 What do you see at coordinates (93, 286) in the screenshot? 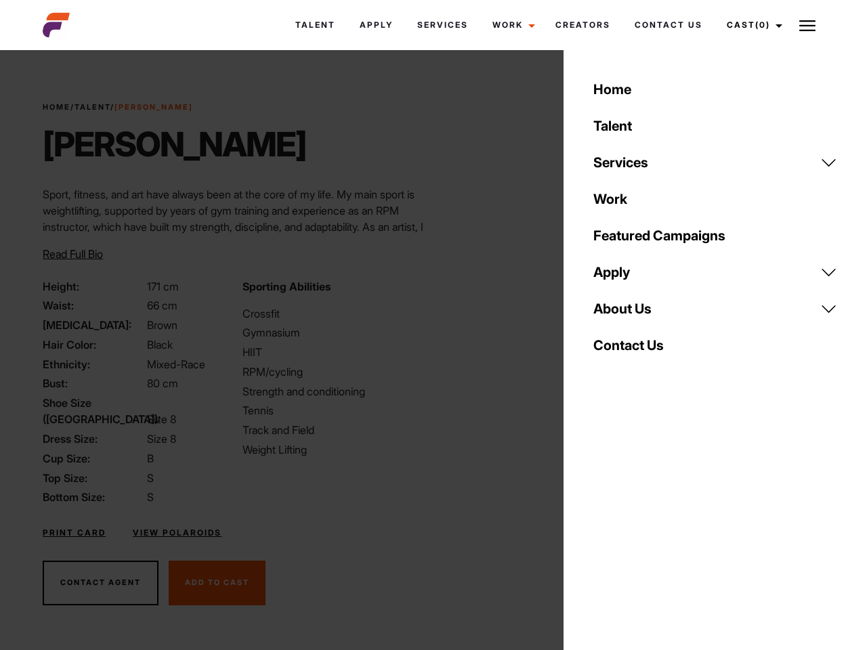
I see `span: Height:` at bounding box center [93, 286].